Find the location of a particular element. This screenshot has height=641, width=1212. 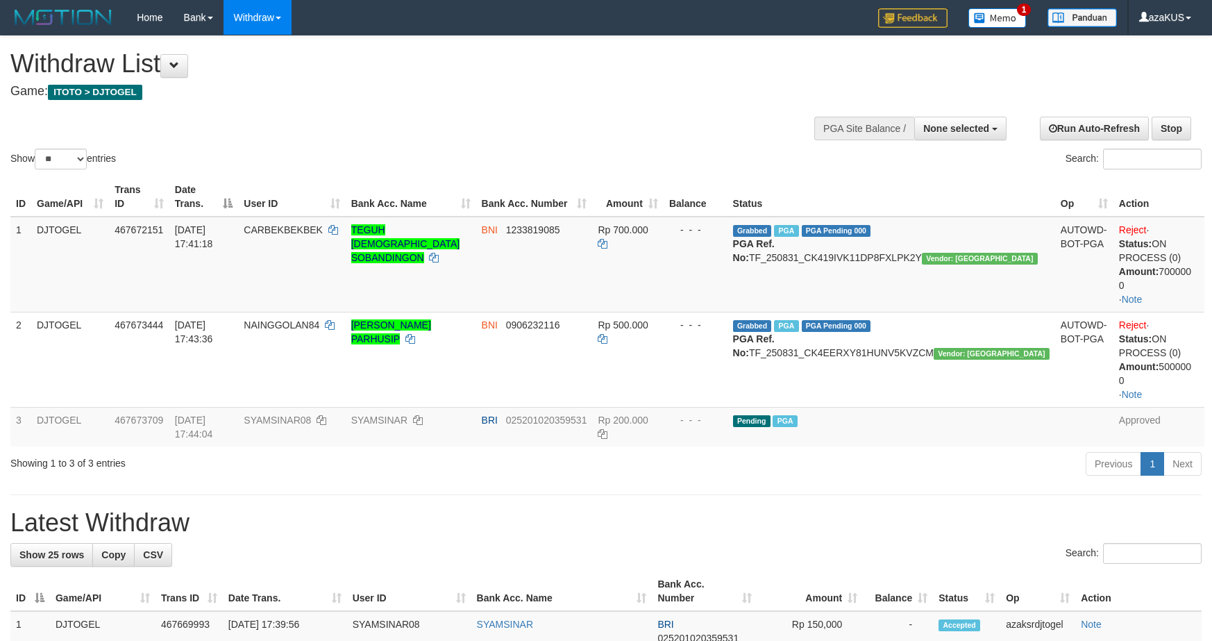

a: CSV is located at coordinates (153, 555).